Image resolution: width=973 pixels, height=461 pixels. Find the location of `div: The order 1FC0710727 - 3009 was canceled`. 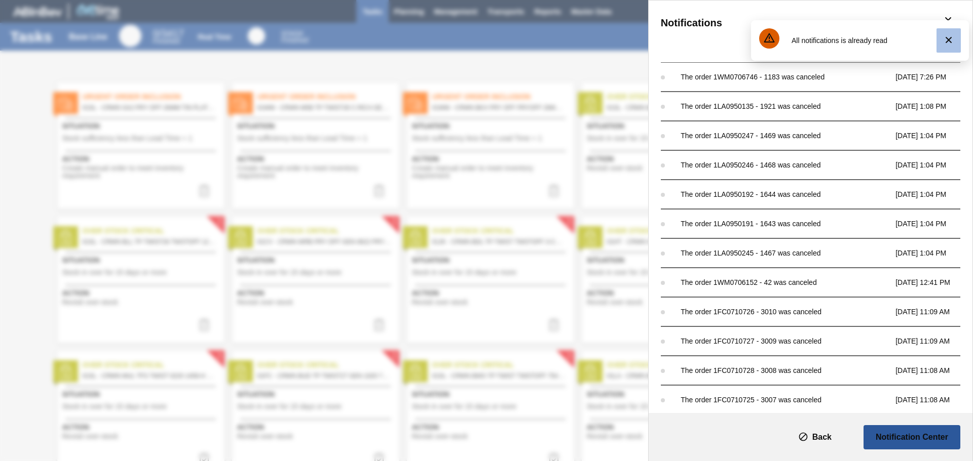

div: The order 1FC0710727 - 3009 was canceled is located at coordinates (785, 341).